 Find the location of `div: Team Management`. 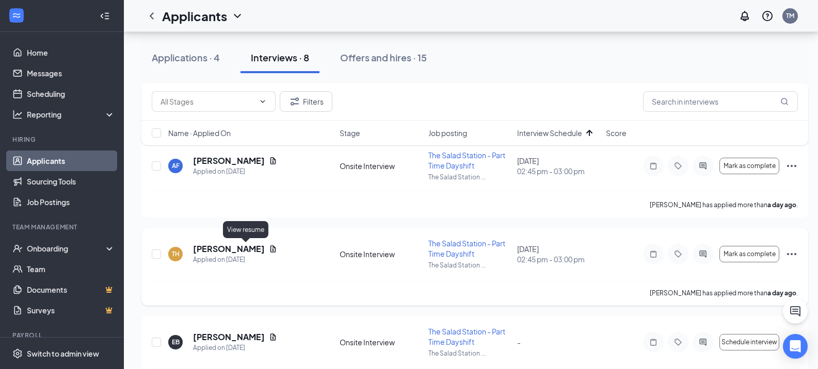

div: Team Management is located at coordinates (62, 227).